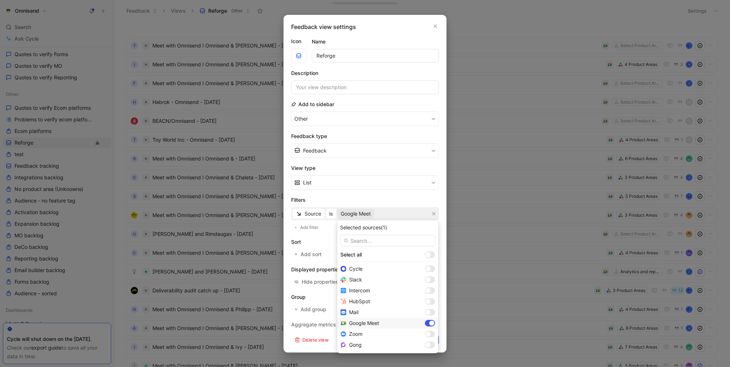 Image resolution: width=730 pixels, height=367 pixels. Describe the element at coordinates (355, 345) in the screenshot. I see `span: Gong` at that location.